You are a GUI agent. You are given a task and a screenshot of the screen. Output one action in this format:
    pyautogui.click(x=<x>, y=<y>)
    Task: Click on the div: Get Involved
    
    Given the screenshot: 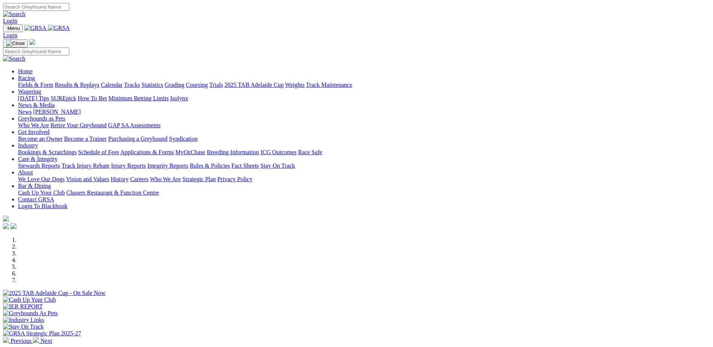 What is the action you would take?
    pyautogui.click(x=364, y=139)
    